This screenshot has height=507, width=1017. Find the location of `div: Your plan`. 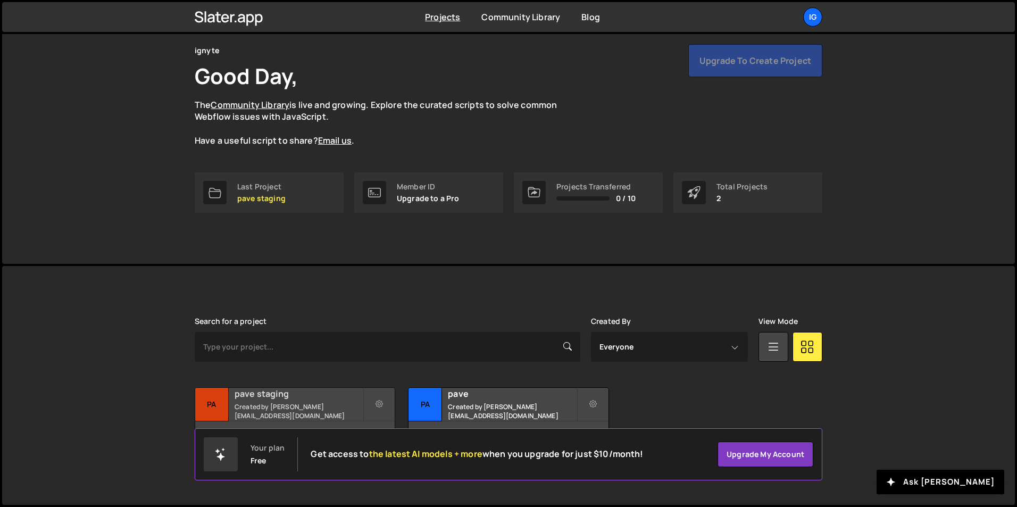

div: Your plan is located at coordinates (268, 448).